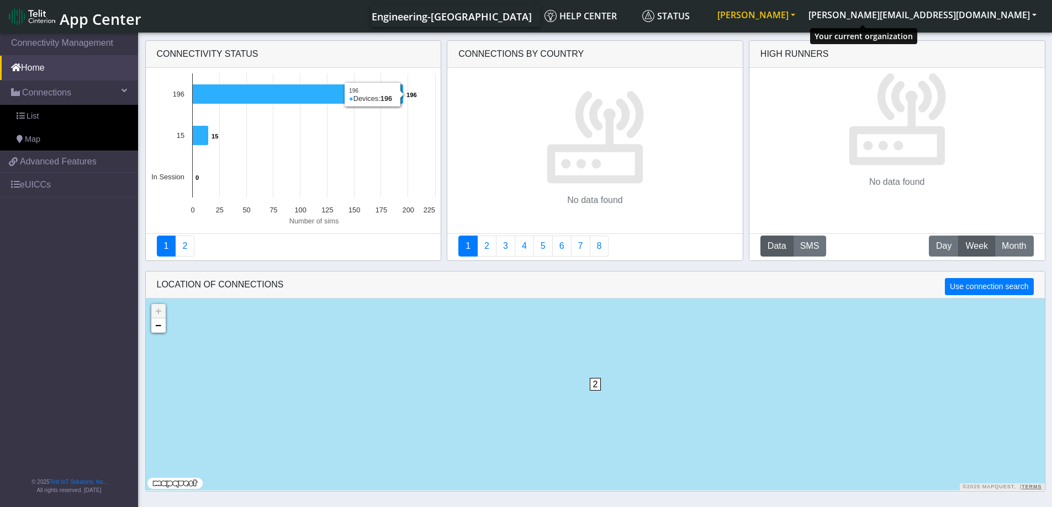 The height and width of the screenshot is (507, 1052). I want to click on text: 75, so click(273, 210).